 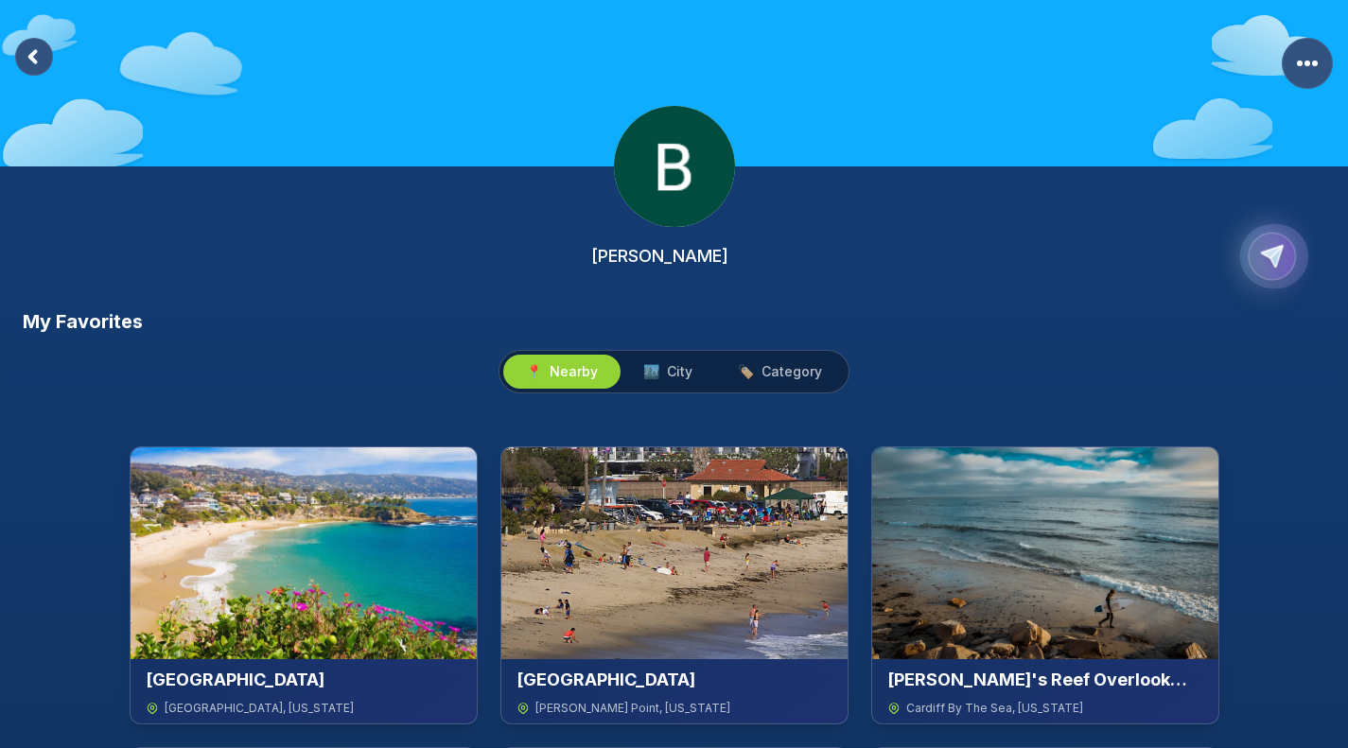 What do you see at coordinates (573, 372) in the screenshot?
I see `span: Nearby` at bounding box center [573, 372].